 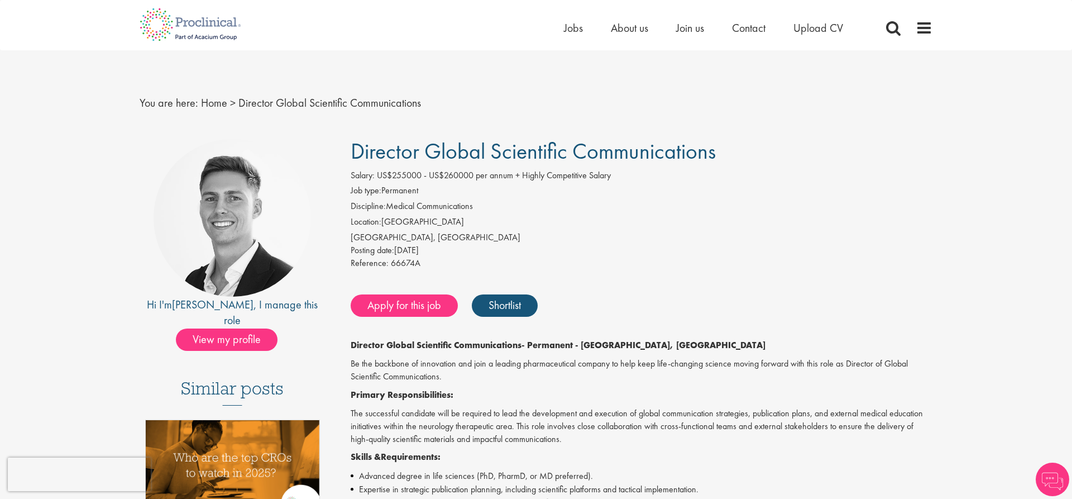 What do you see at coordinates (370, 263) in the screenshot?
I see `label: Reference:` at bounding box center [370, 263].